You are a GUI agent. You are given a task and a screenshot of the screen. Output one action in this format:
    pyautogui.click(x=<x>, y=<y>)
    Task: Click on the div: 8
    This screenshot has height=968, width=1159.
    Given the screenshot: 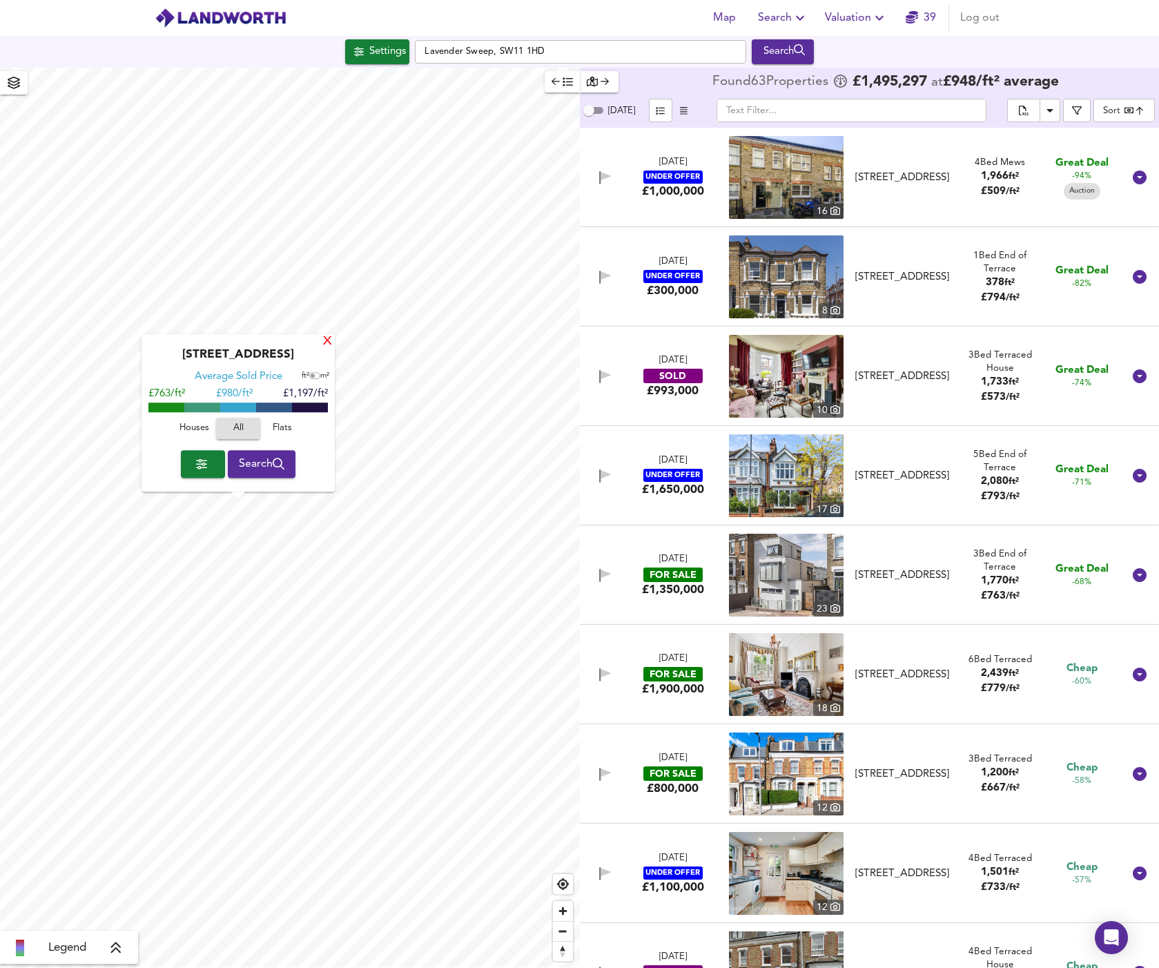 What is the action you would take?
    pyautogui.click(x=831, y=311)
    